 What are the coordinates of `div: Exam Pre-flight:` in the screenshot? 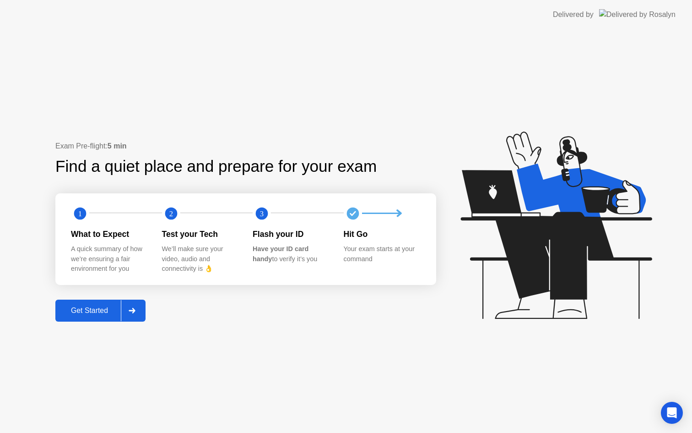 It's located at (246, 146).